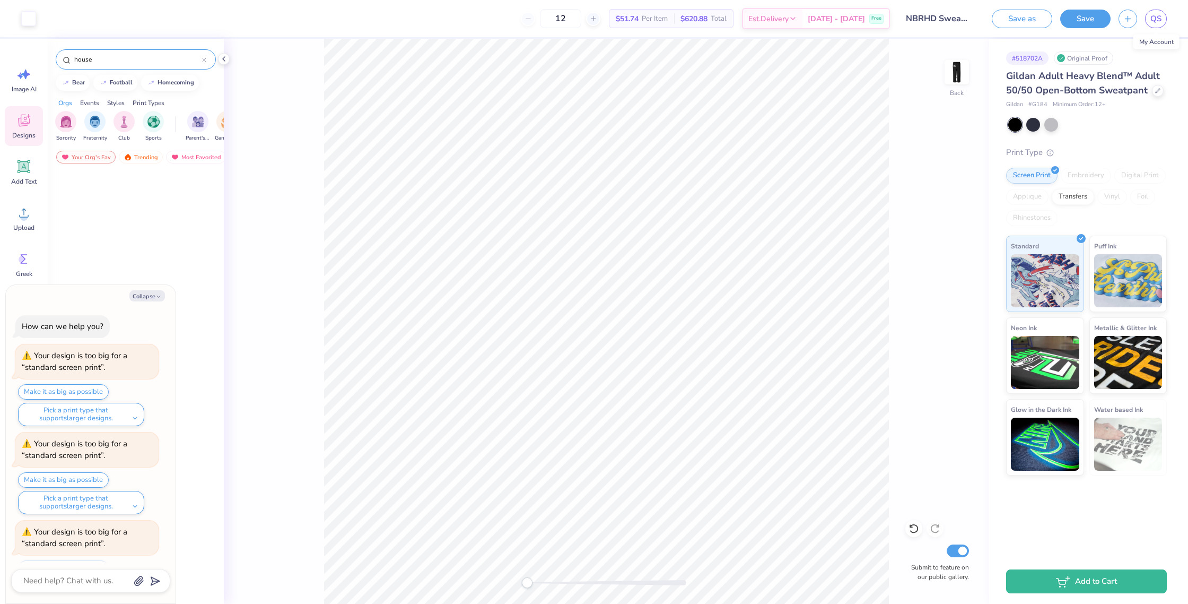  What do you see at coordinates (170, 83) in the screenshot?
I see `button: homecoming` at bounding box center [170, 83].